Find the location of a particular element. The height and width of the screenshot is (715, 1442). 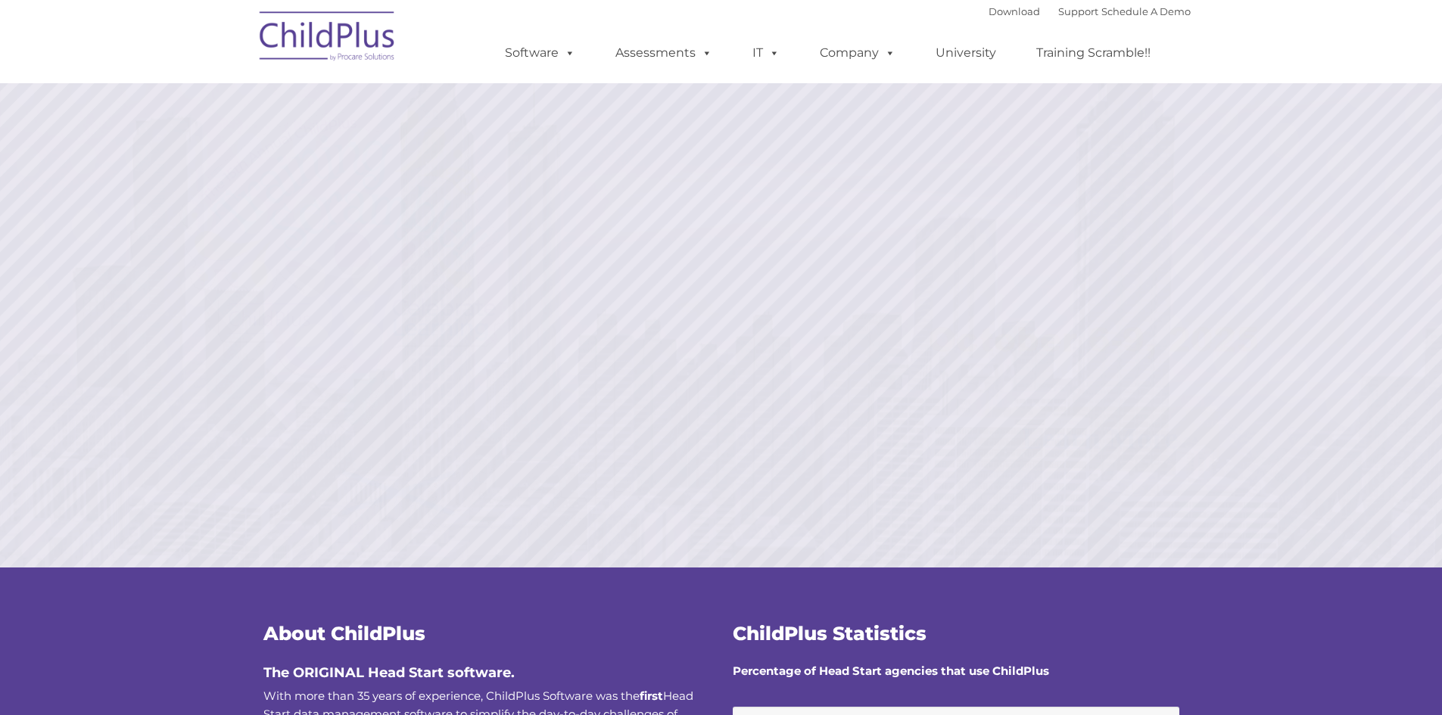

b: first is located at coordinates (651, 696).